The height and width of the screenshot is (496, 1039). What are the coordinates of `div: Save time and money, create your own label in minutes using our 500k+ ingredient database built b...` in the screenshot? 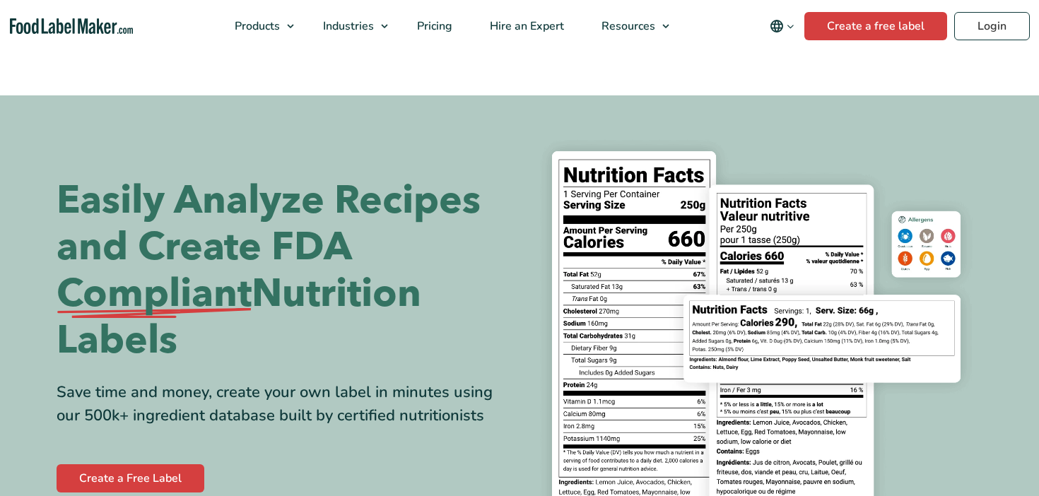 It's located at (283, 404).